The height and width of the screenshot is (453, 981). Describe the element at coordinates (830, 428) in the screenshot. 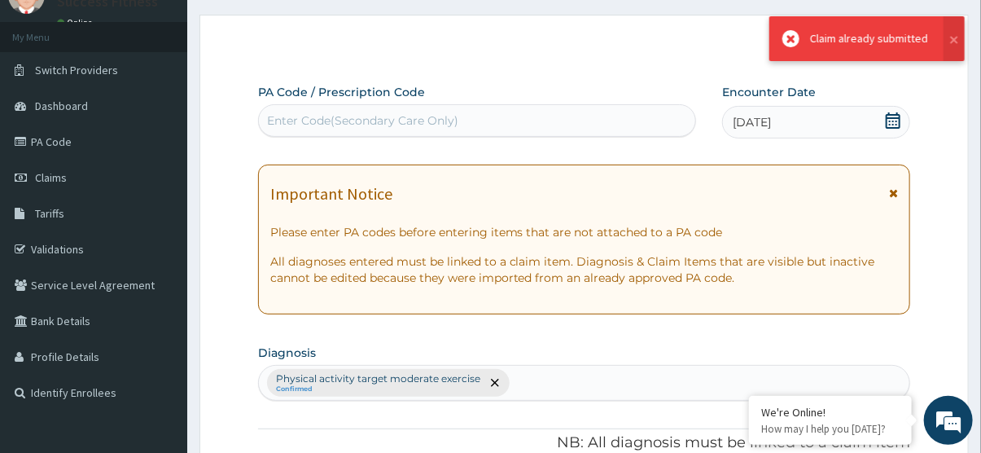

I see `p: How may I help you today?` at that location.